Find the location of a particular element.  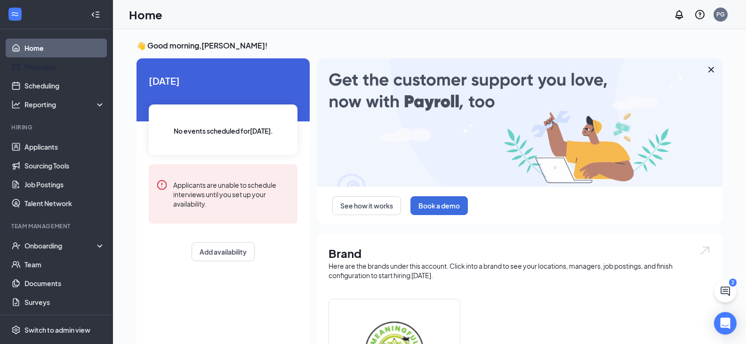

svg: WorkstreamLogo is located at coordinates (15, 14).